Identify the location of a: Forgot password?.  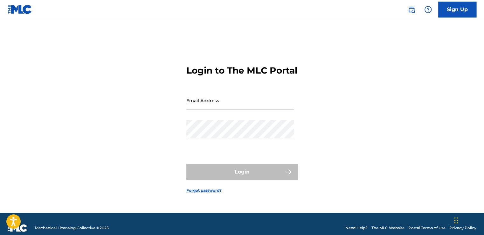
(204, 190).